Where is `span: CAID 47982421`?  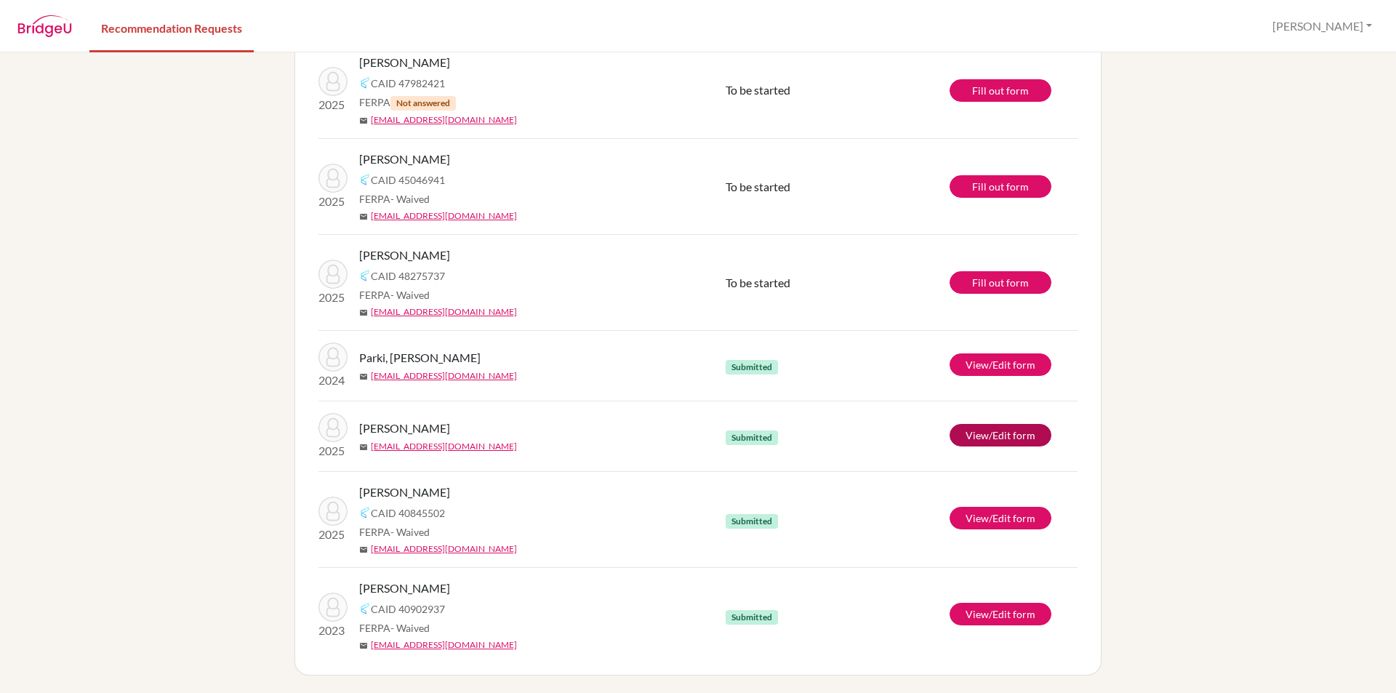
span: CAID 47982421 is located at coordinates (408, 83).